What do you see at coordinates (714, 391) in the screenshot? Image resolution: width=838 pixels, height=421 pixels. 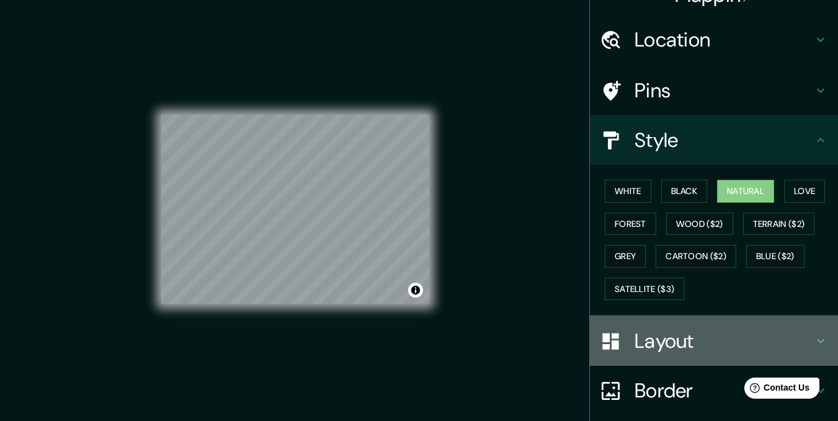 I see `div: Border` at bounding box center [714, 391].